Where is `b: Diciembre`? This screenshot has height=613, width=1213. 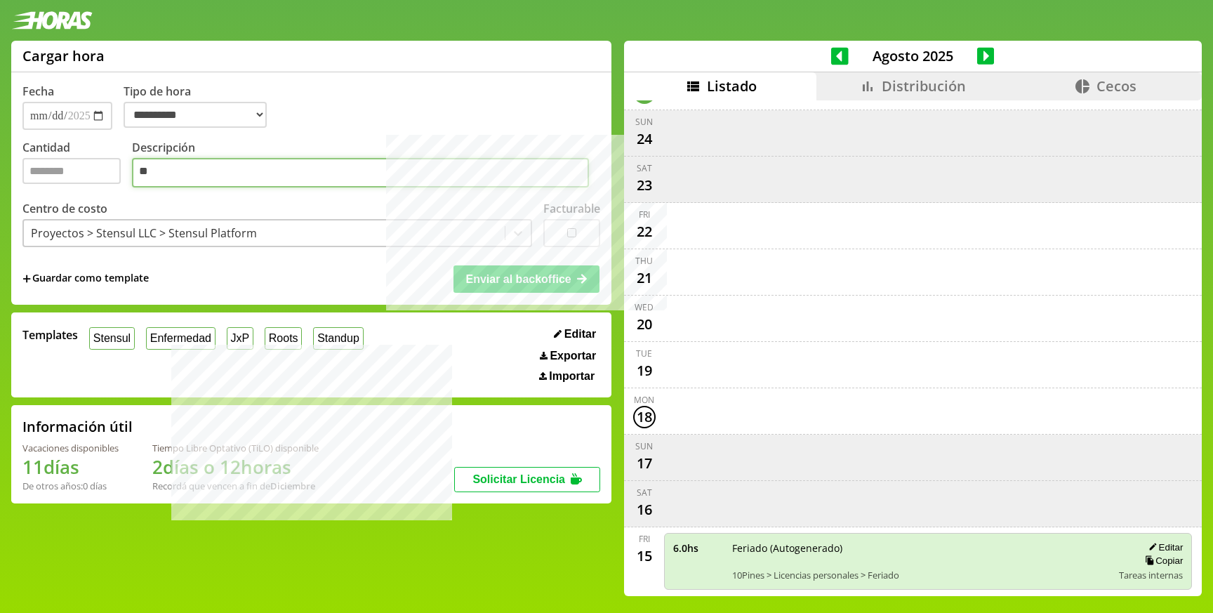 b: Diciembre is located at coordinates (293, 486).